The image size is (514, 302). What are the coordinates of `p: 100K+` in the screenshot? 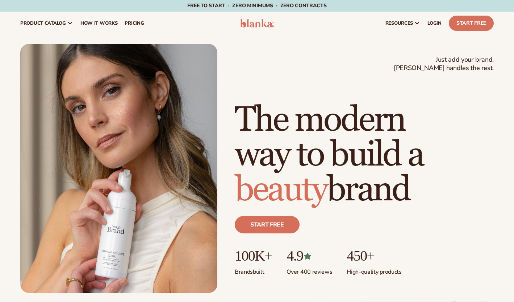 It's located at (253, 256).